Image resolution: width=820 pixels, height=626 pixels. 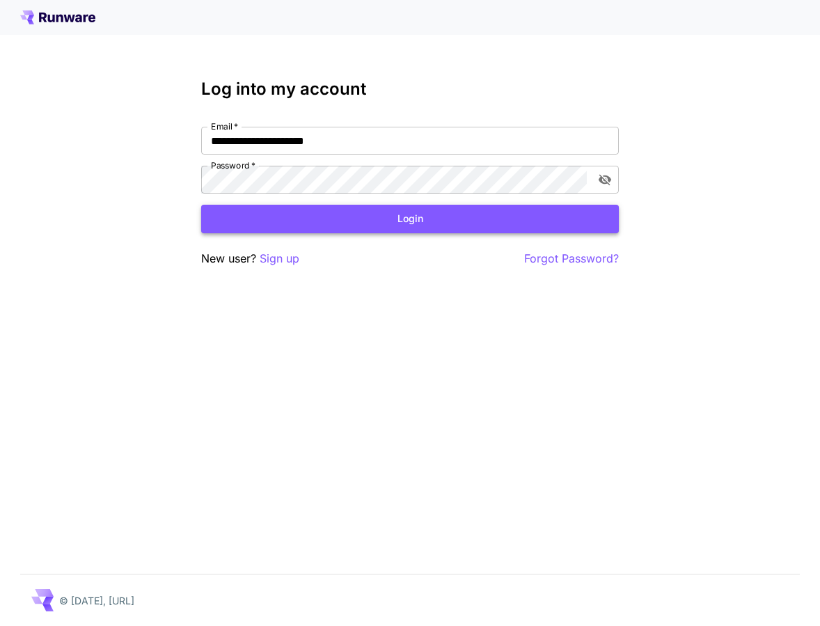 I want to click on button: toggle password visibility, so click(x=605, y=180).